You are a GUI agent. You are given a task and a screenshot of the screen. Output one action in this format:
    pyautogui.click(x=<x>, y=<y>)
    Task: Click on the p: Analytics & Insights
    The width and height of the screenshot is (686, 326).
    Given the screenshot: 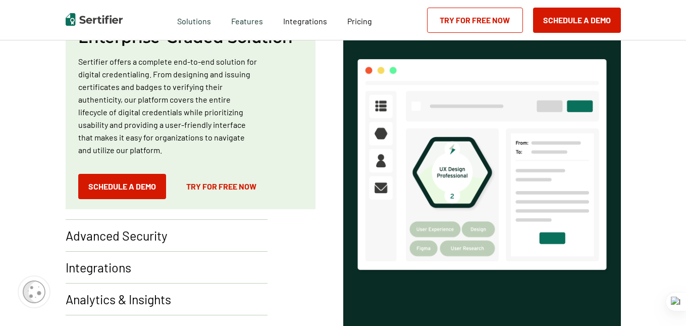 What is the action you would take?
    pyautogui.click(x=118, y=299)
    